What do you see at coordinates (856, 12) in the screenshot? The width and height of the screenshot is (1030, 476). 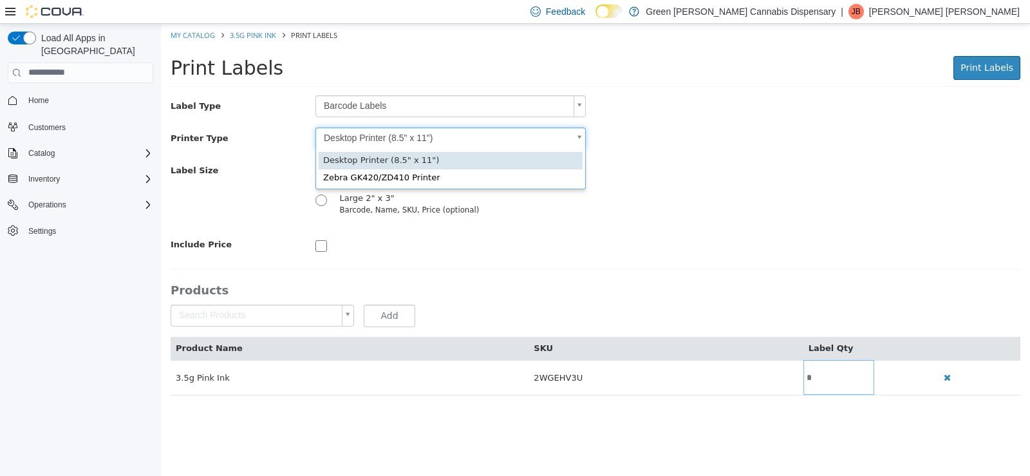 I see `span: JB` at bounding box center [856, 12].